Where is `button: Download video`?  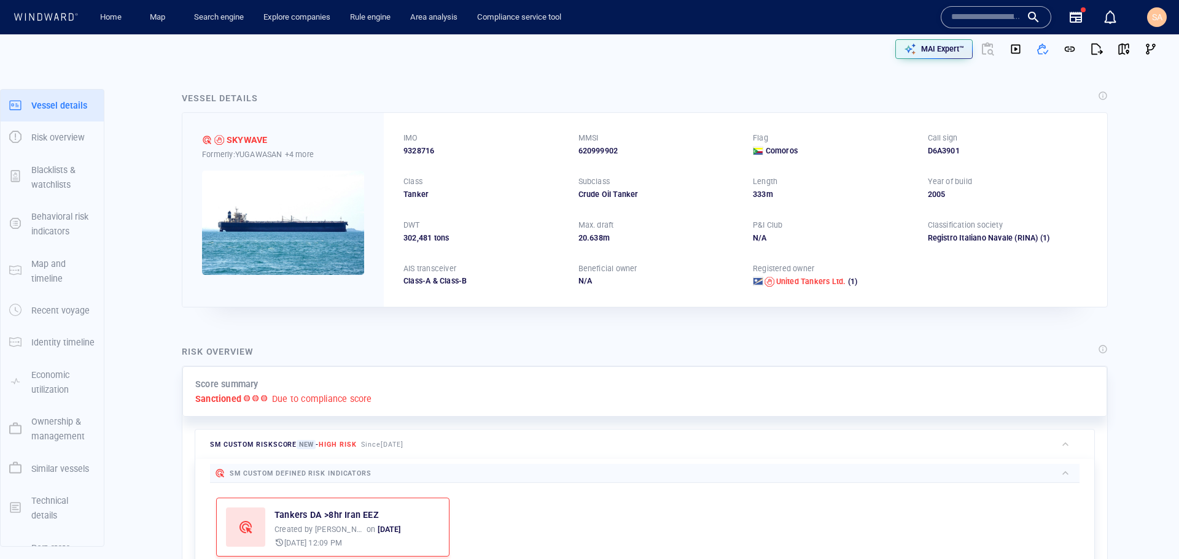 button: Download video is located at coordinates (1015, 49).